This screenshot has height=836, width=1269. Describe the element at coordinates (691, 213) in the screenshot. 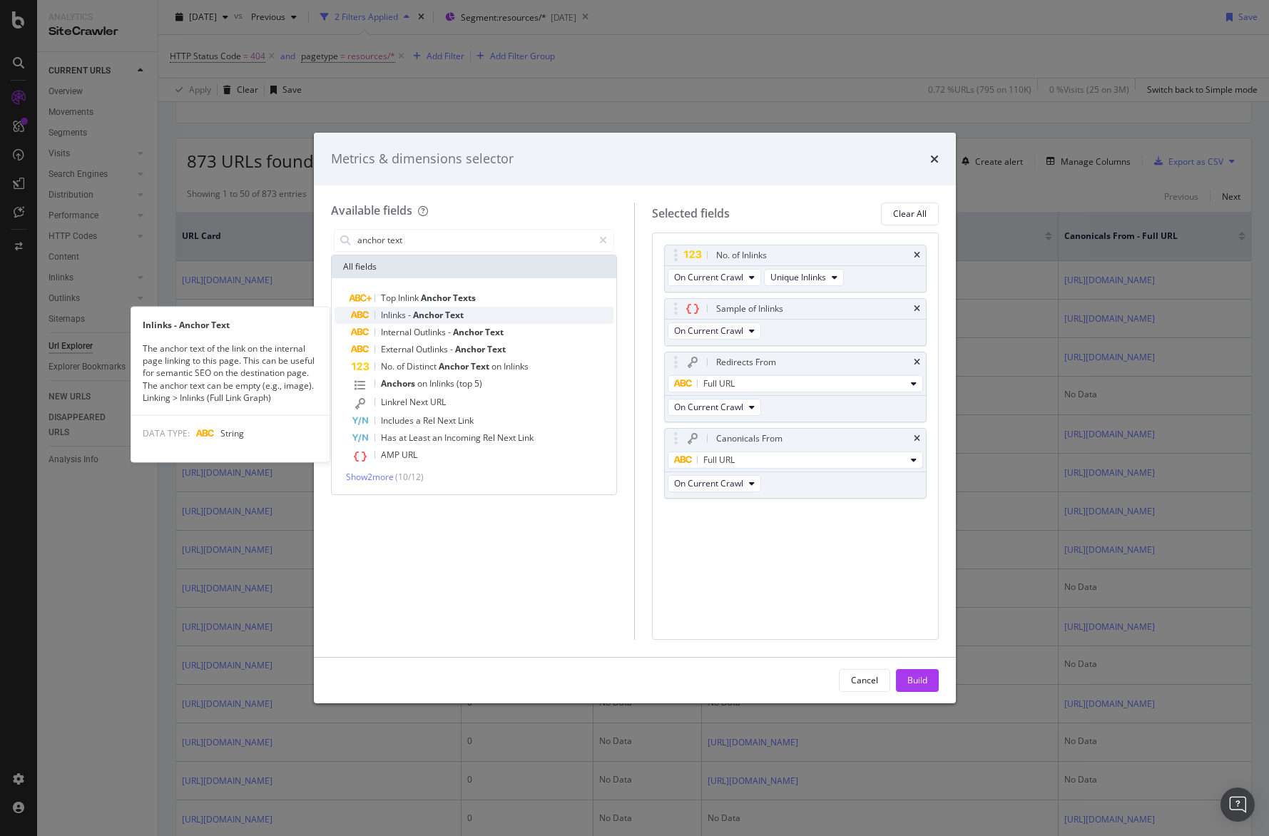

I see `div: Selected fields` at that location.